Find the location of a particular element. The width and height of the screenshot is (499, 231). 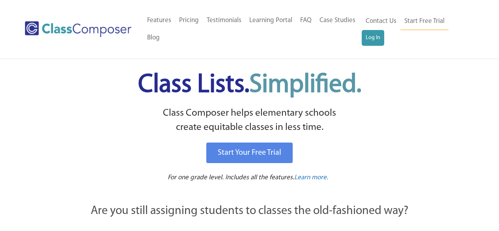

a: Testimonials is located at coordinates (224, 21).